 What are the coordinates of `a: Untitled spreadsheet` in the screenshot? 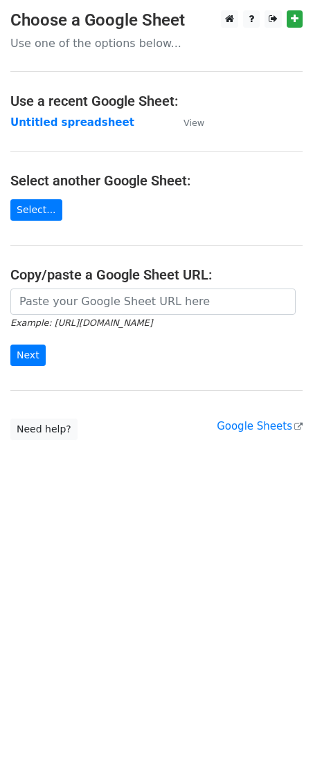 It's located at (72, 122).